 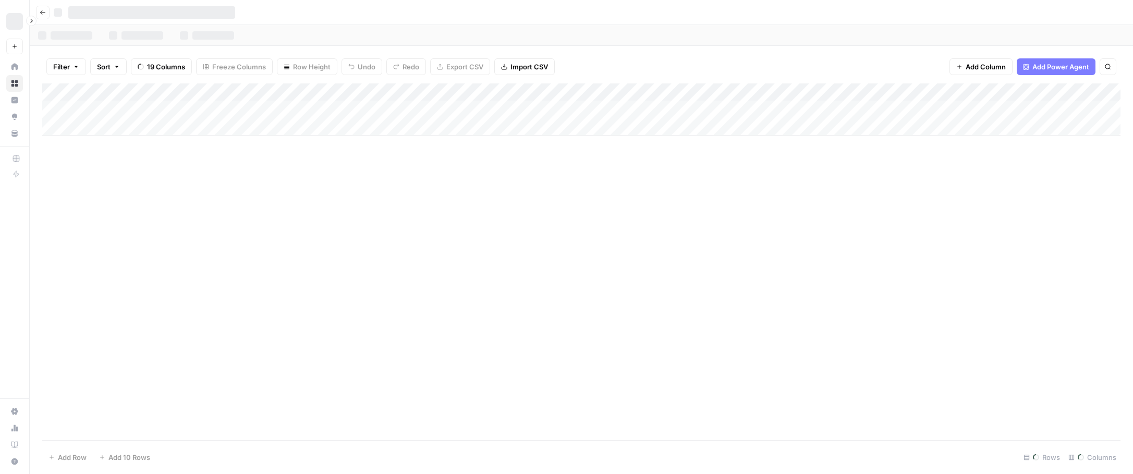 What do you see at coordinates (312, 67) in the screenshot?
I see `span: Row Height` at bounding box center [312, 67].